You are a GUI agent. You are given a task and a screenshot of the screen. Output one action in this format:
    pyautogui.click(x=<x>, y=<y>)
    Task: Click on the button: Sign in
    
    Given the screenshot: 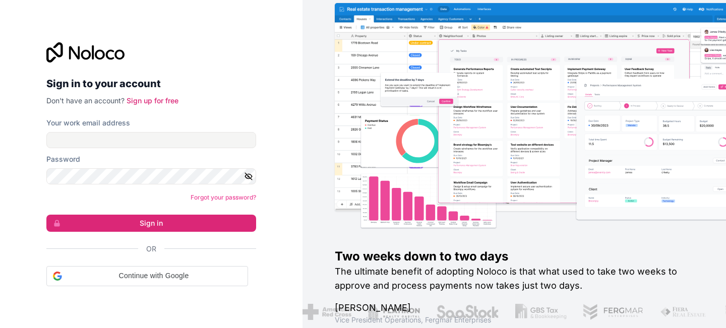 What is the action you would take?
    pyautogui.click(x=151, y=223)
    